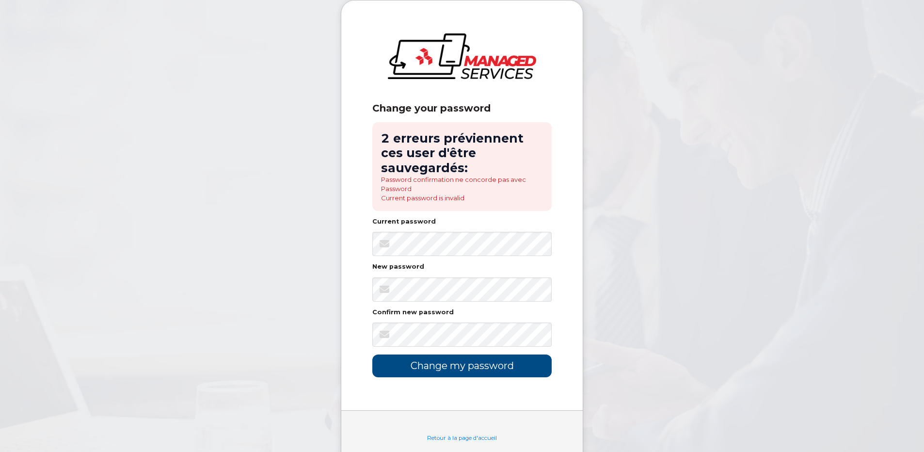 Image resolution: width=924 pixels, height=452 pixels. I want to click on label: Confirm new password, so click(413, 312).